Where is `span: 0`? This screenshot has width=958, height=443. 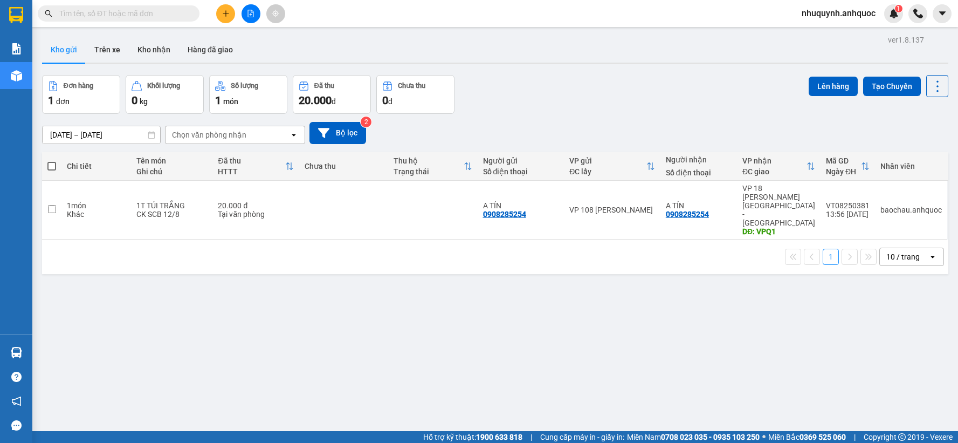
span: 0 is located at coordinates (385, 100).